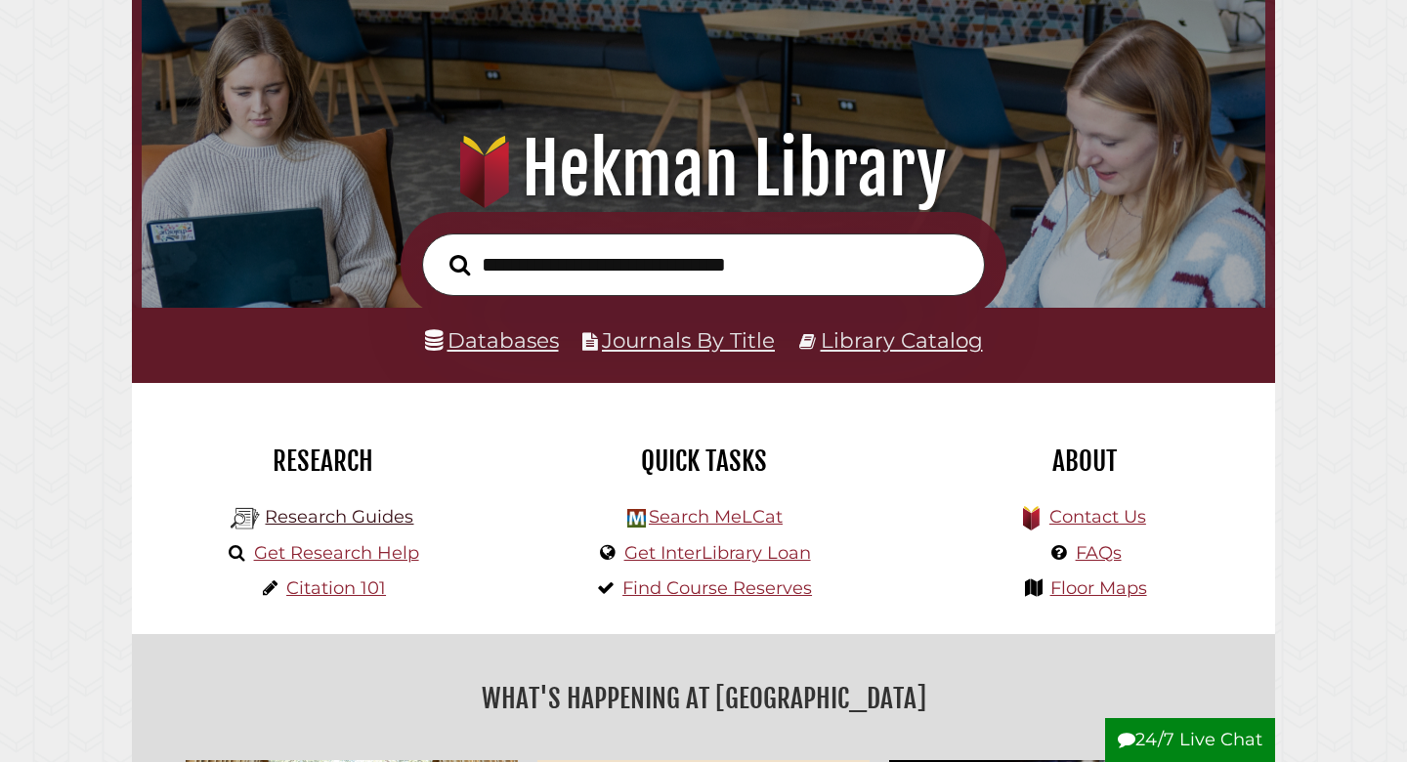  I want to click on h1: Hekman Library, so click(704, 169).